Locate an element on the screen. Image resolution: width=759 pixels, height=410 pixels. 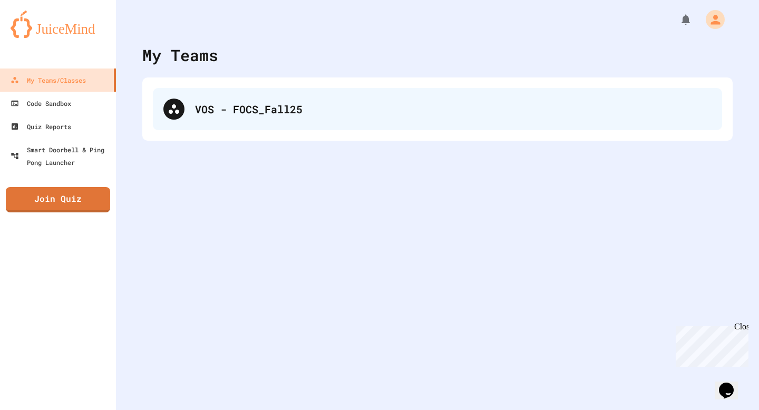
div: Code Sandbox is located at coordinates (41, 103).